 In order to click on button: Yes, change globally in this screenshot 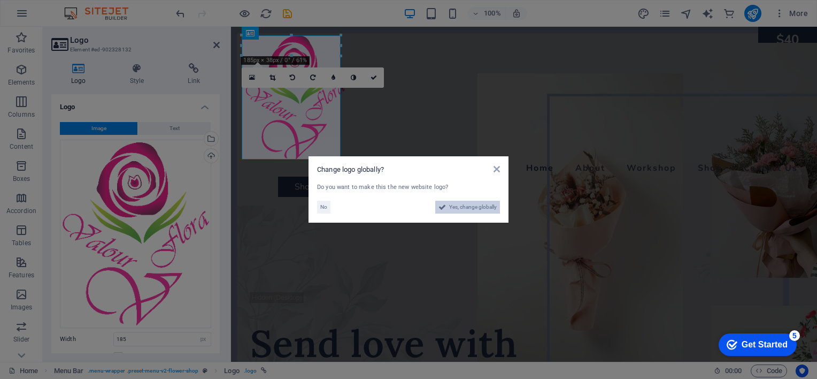, I will do `click(467, 207)`.